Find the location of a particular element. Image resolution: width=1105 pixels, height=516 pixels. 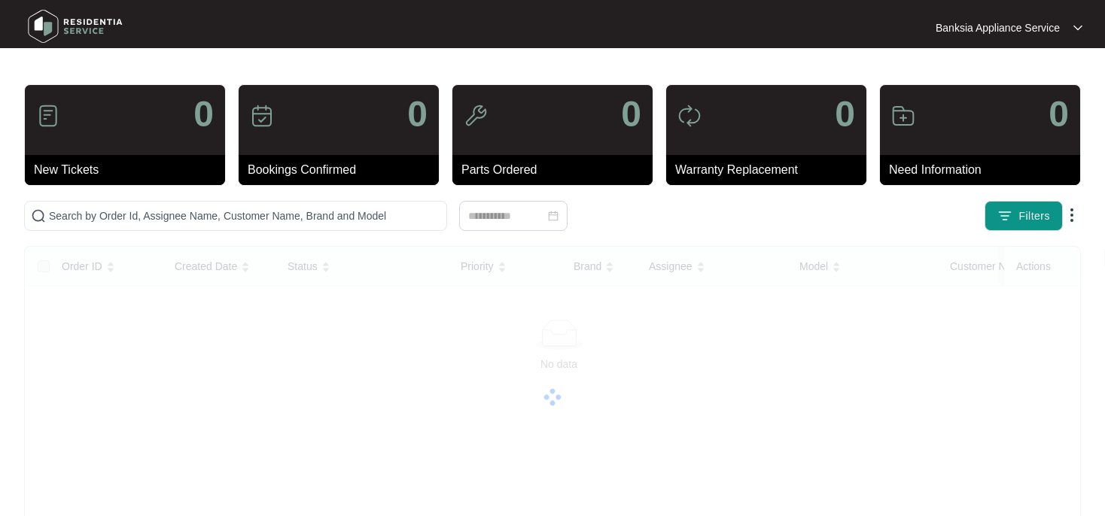

img: search-icon is located at coordinates (38, 216).